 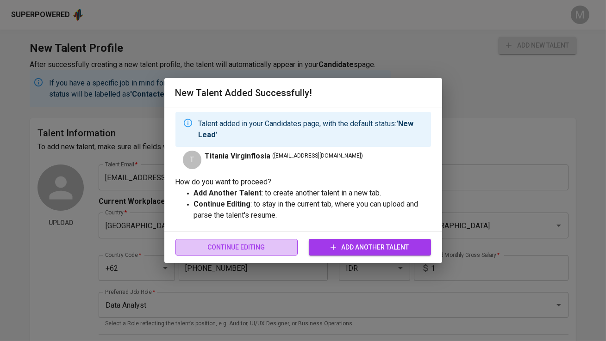 I want to click on button: Add Another Talent, so click(x=370, y=248).